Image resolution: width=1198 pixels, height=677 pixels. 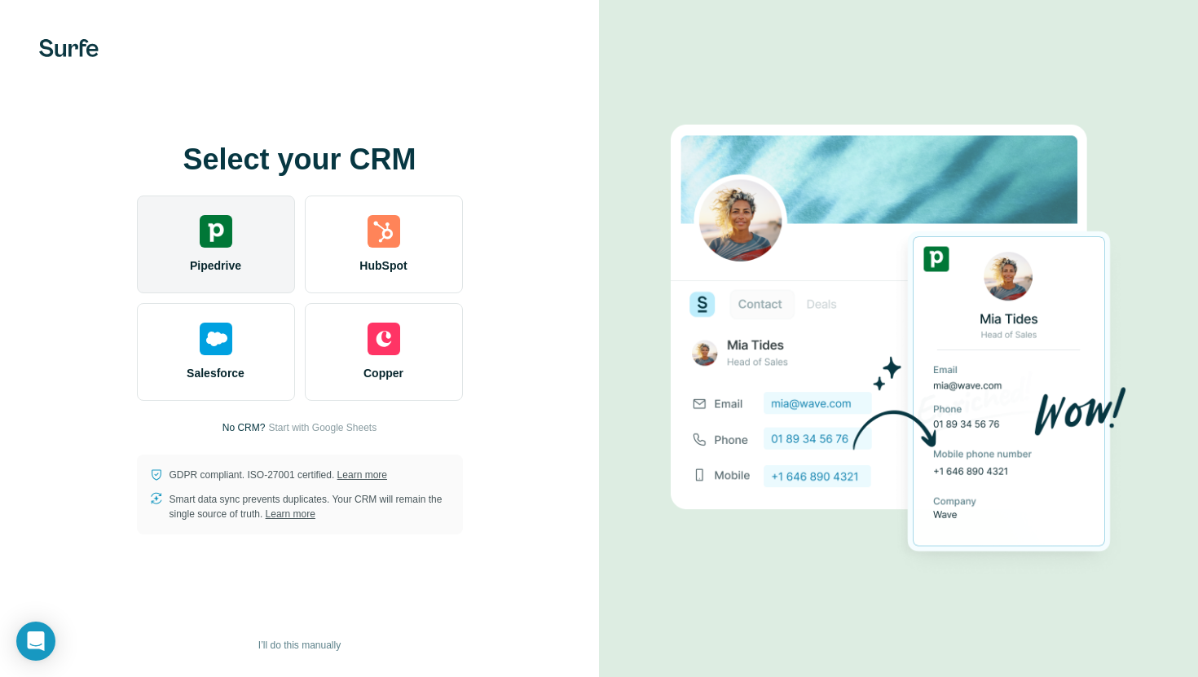 I want to click on span: Start with Google Sheets, so click(x=322, y=428).